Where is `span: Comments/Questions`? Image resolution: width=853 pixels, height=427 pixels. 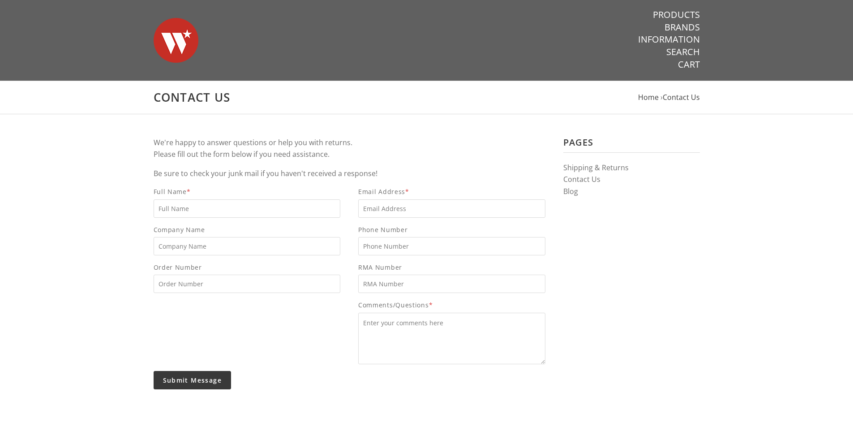 span: Comments/Questions is located at coordinates (452, 304).